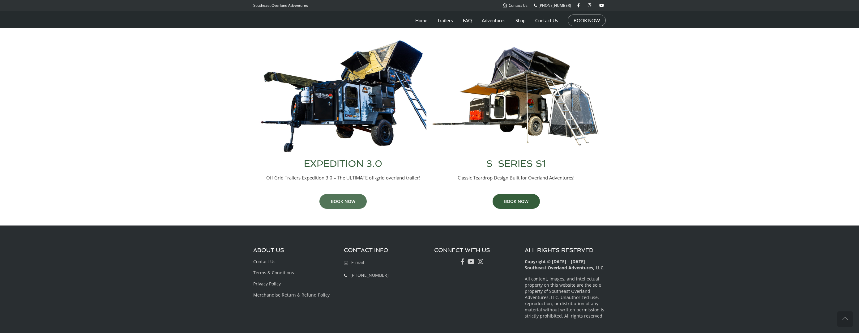 This screenshot has height=333, width=859. What do you see at coordinates (445, 20) in the screenshot?
I see `a: Trailers` at bounding box center [445, 20].